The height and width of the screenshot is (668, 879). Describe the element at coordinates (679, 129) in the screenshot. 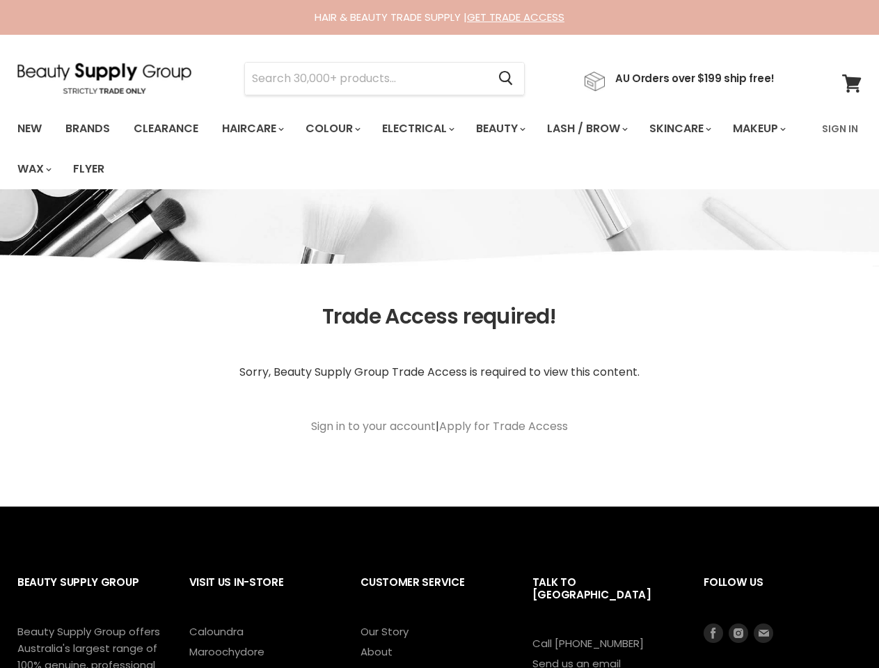

I see `a: Skincare` at that location.